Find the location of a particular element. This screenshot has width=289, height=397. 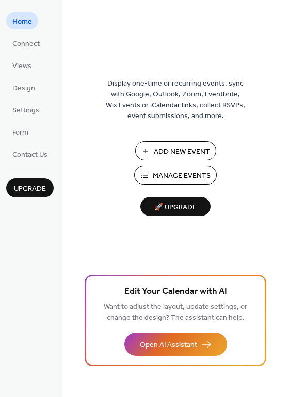

span: Add New Event is located at coordinates (182, 152).